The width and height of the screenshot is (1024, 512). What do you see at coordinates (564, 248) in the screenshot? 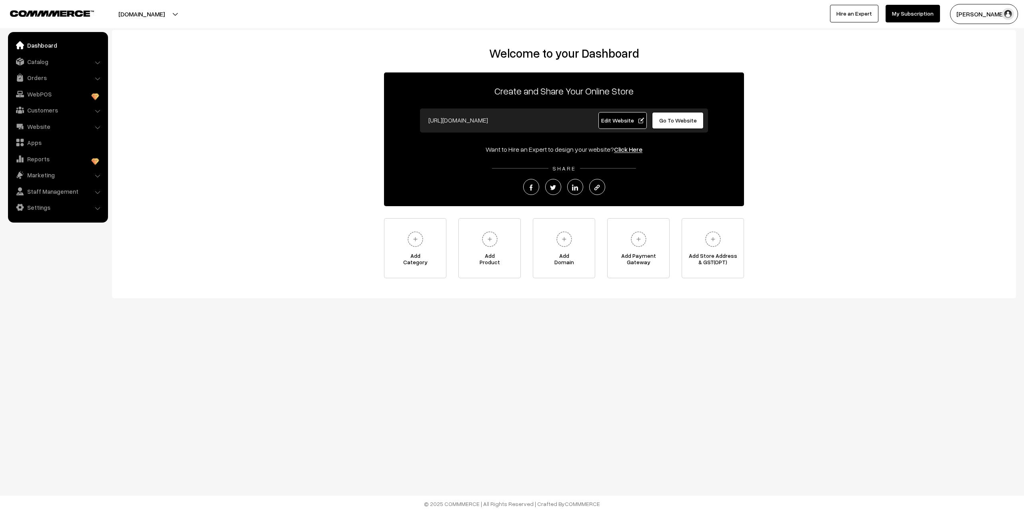
I see `a: AddDomain` at bounding box center [564, 248].